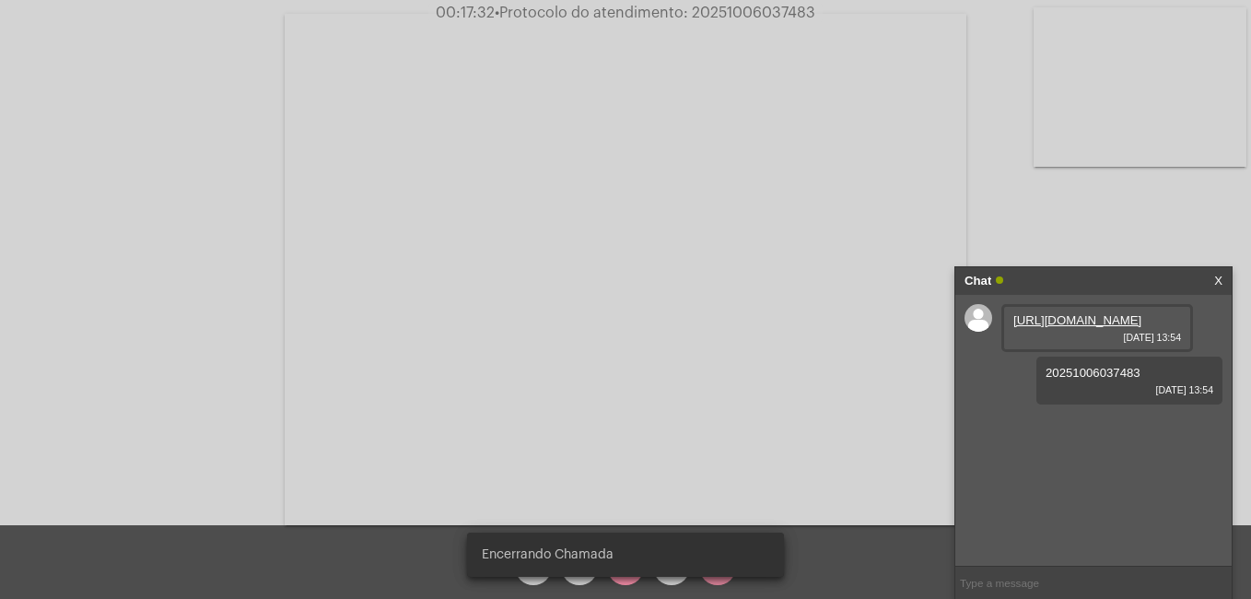 Image resolution: width=1251 pixels, height=599 pixels. I want to click on span: 00:17:32, so click(465, 13).